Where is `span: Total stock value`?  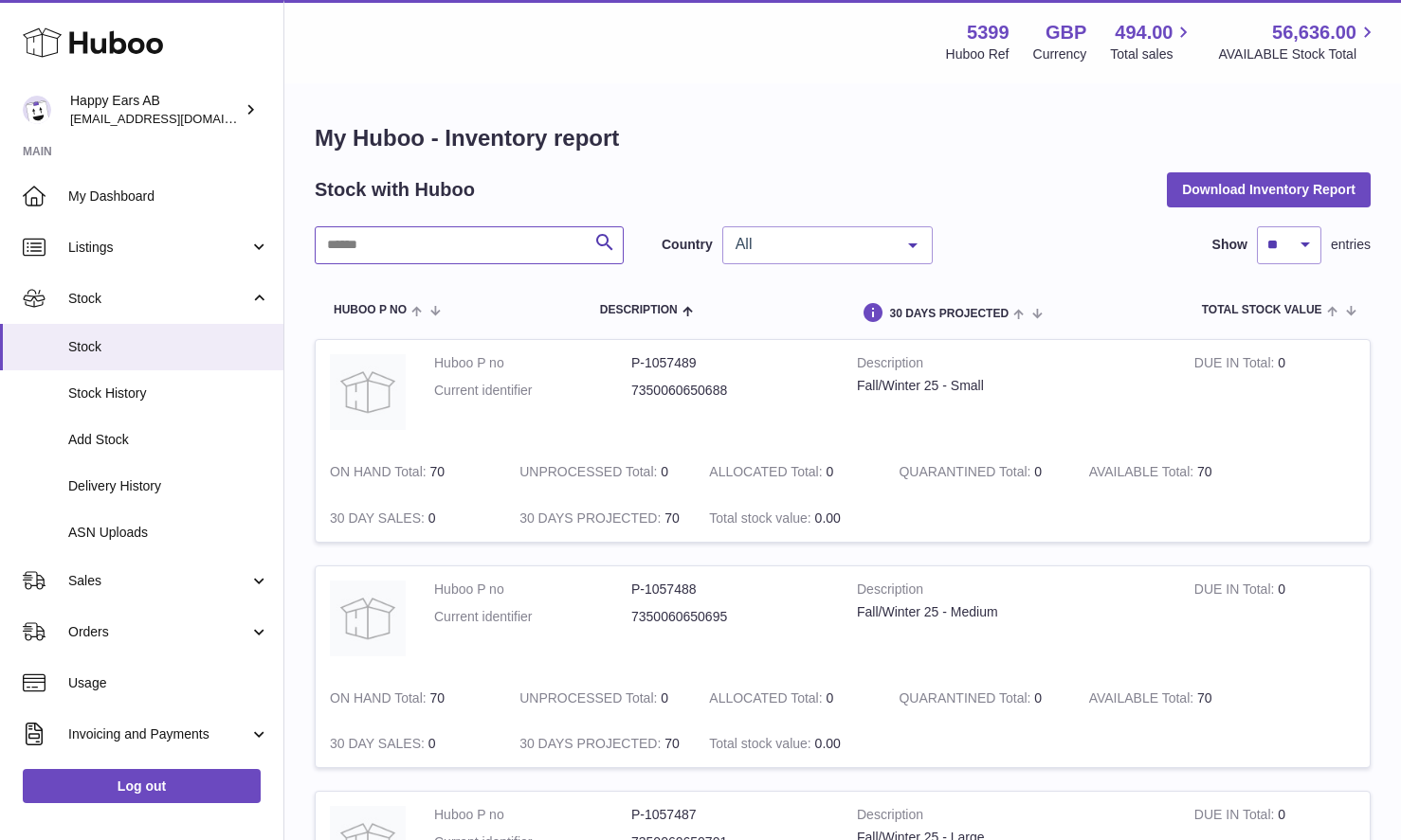
span: Total stock value is located at coordinates (1261, 310).